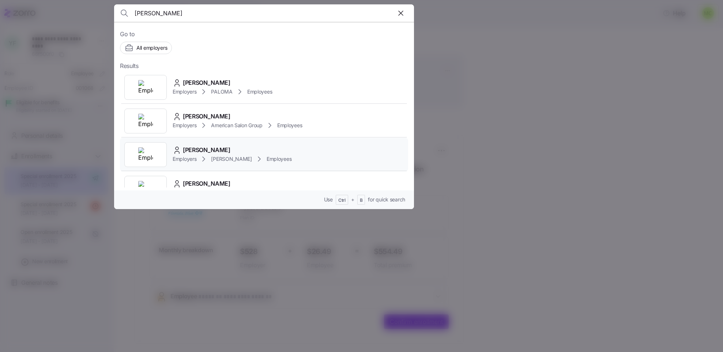 This screenshot has width=723, height=352. I want to click on button: All employers, so click(146, 48).